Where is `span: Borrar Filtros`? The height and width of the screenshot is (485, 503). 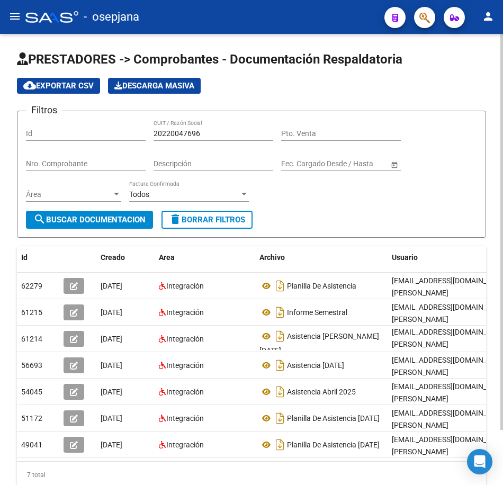
span: Borrar Filtros is located at coordinates (207, 220).